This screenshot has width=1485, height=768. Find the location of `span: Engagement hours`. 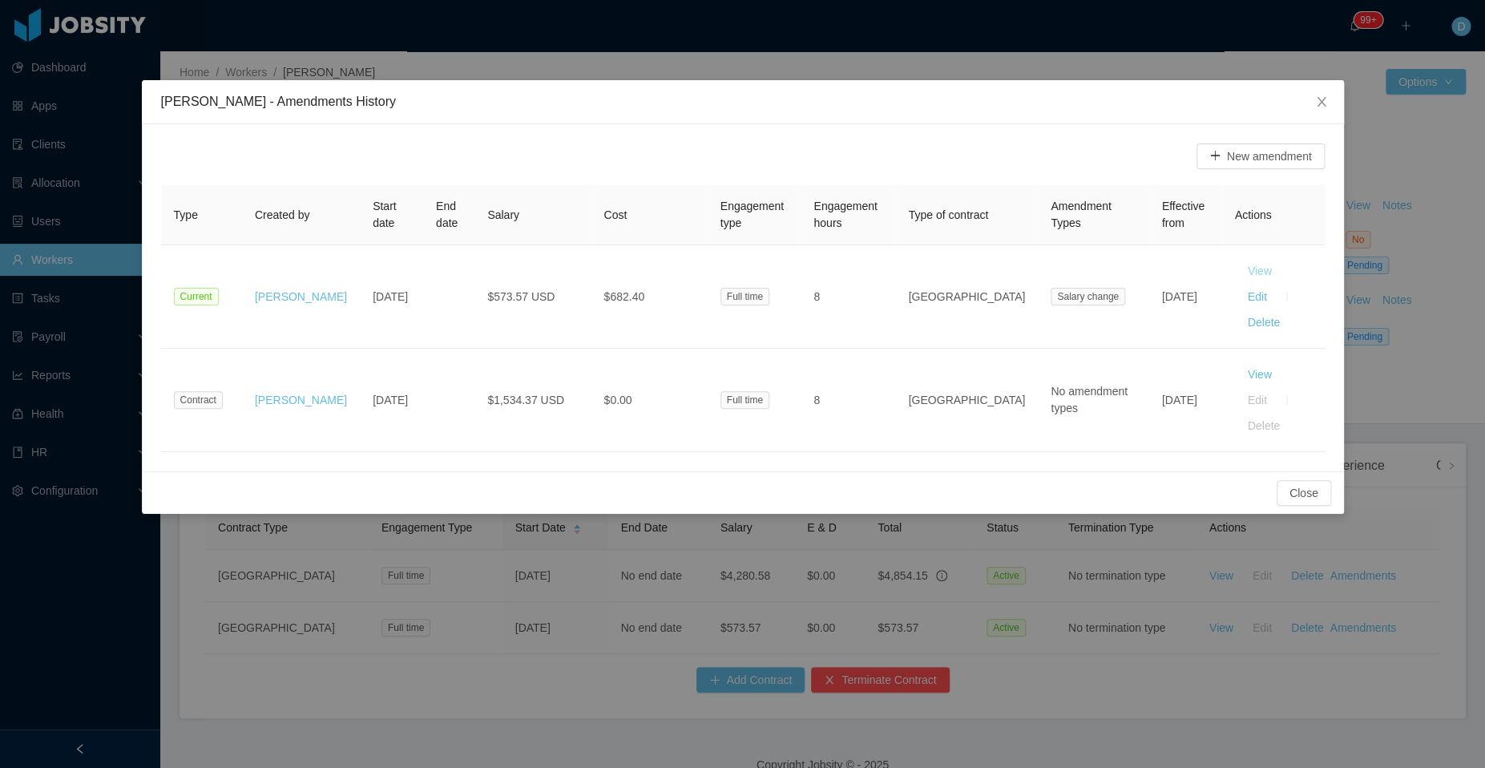

span: Engagement hours is located at coordinates (845, 214).